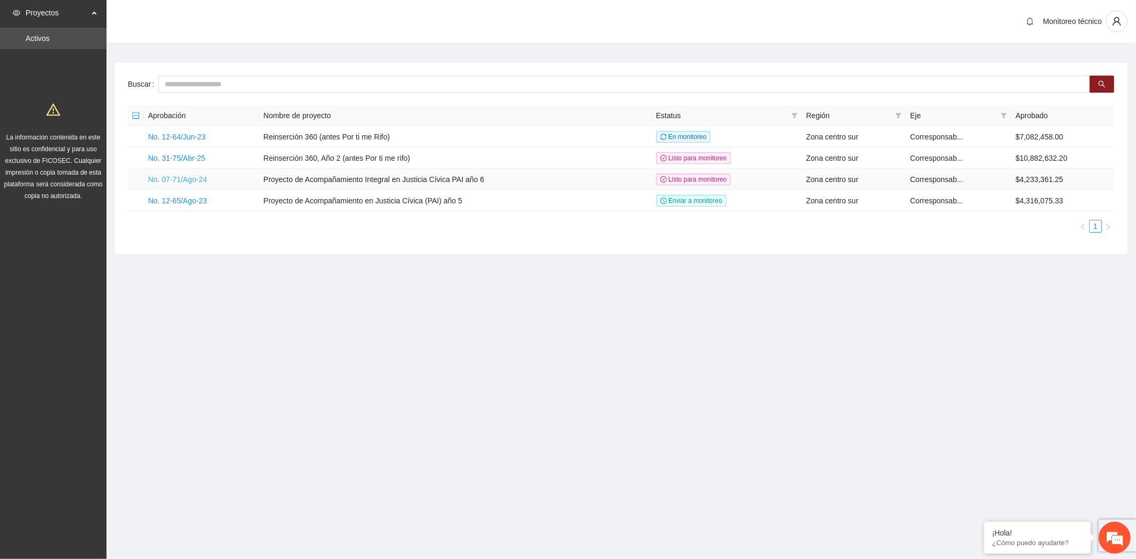  What do you see at coordinates (104, 309) in the screenshot?
I see `textarea: Escriba su mensaje y pulse “Intro”` at bounding box center [104, 309].